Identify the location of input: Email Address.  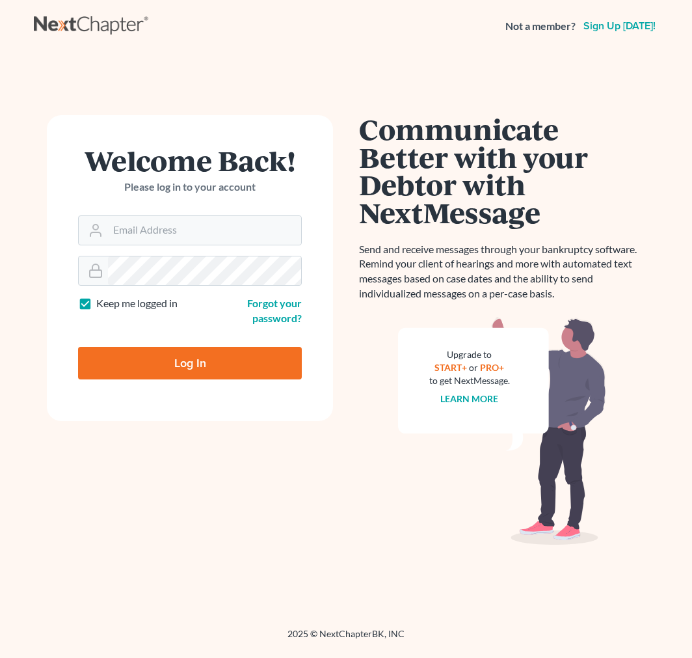
(204, 230).